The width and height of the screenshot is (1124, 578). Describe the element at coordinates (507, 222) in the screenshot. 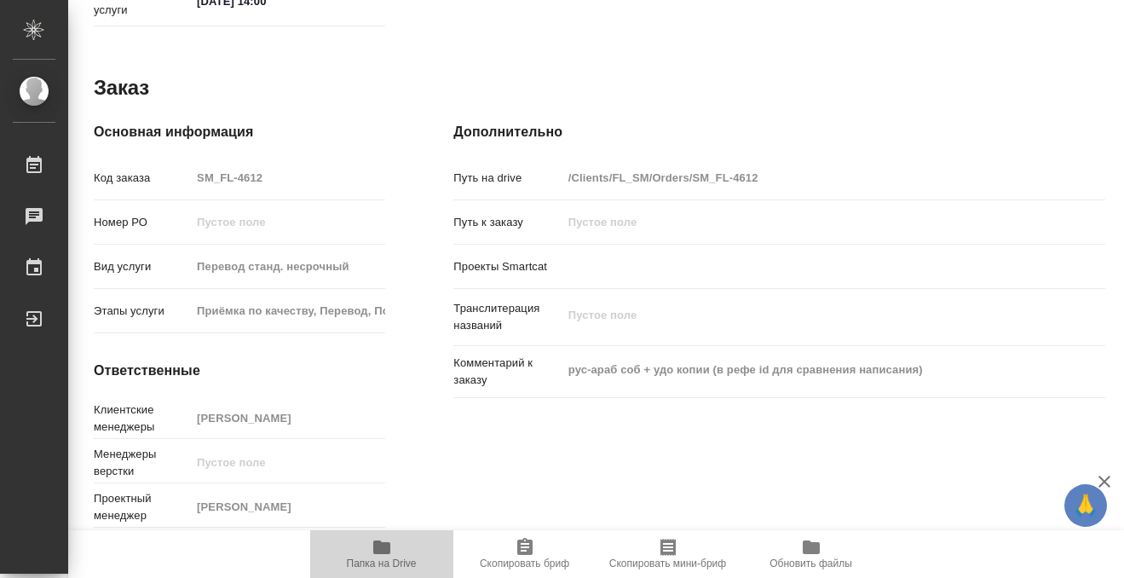

I see `p: Путь к заказу` at that location.